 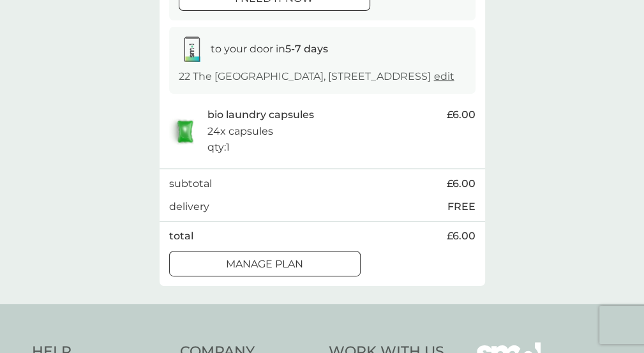 I want to click on p: qty : 1, so click(x=218, y=147).